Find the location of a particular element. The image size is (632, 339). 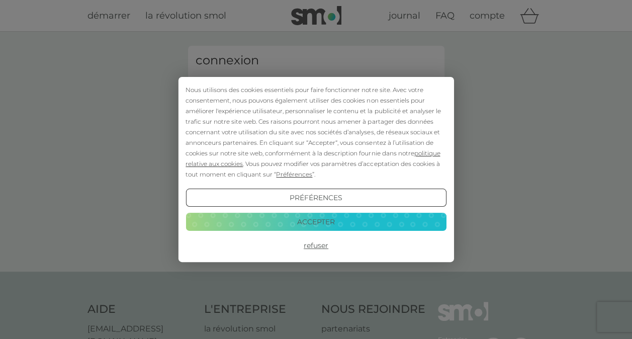

div: Nous utilisons des cookies essentiels pour faire fonctionner notre site. Avec votre consentement,... is located at coordinates (316, 132).